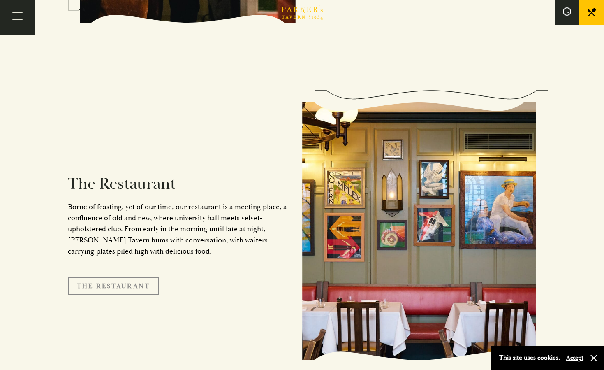 The image size is (604, 370). I want to click on a: The Restaurant, so click(114, 286).